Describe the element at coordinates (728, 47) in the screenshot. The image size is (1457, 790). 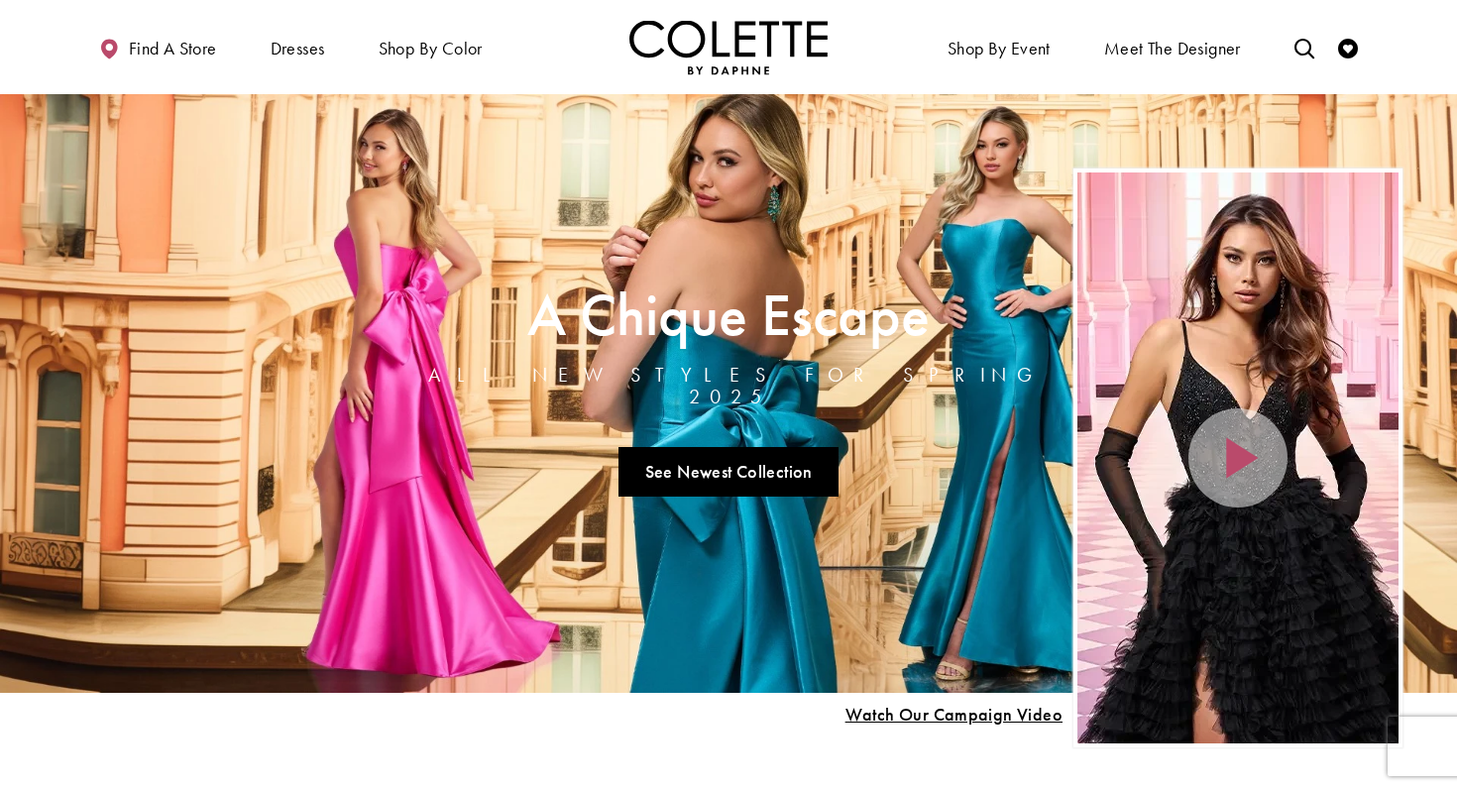
I see `img: Colette by Daphne` at that location.